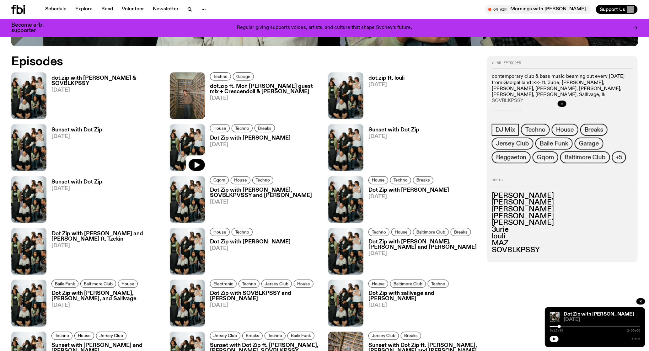  Describe the element at coordinates (98, 284) in the screenshot. I see `span: Baltimore Club` at that location.